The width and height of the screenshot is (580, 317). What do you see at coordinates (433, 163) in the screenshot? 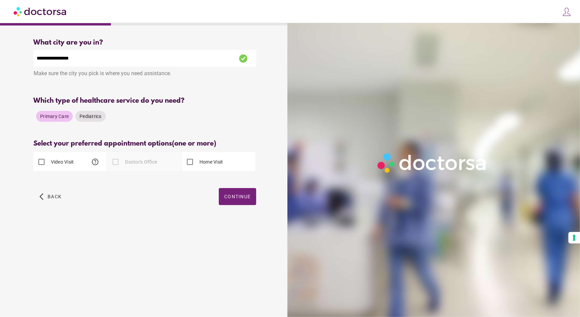
I see `img: Logo-Doctorsa-trans-White-partial-flat.png` at bounding box center [433, 163].